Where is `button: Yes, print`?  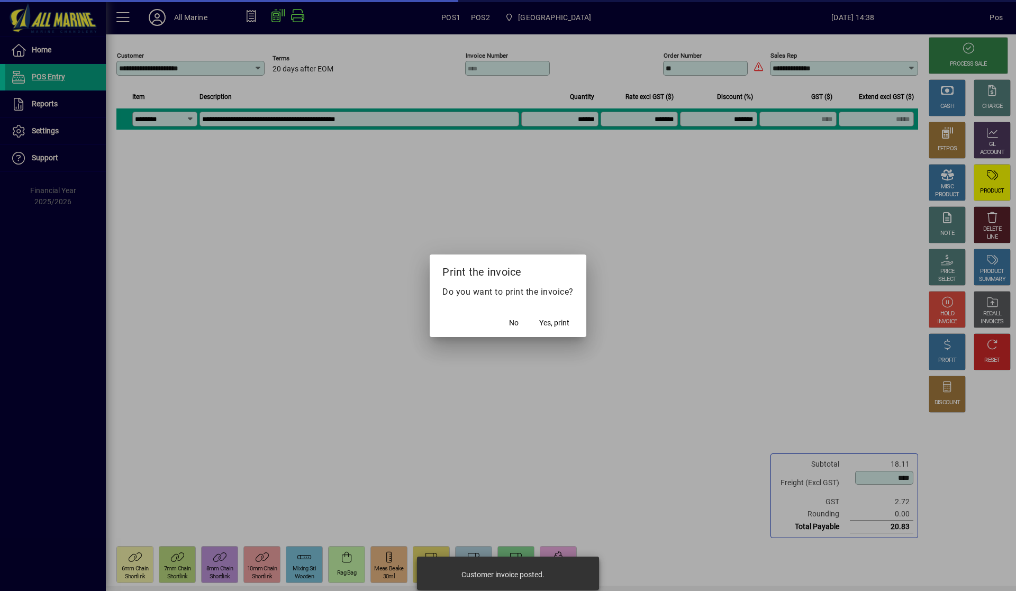 button: Yes, print is located at coordinates (554, 323).